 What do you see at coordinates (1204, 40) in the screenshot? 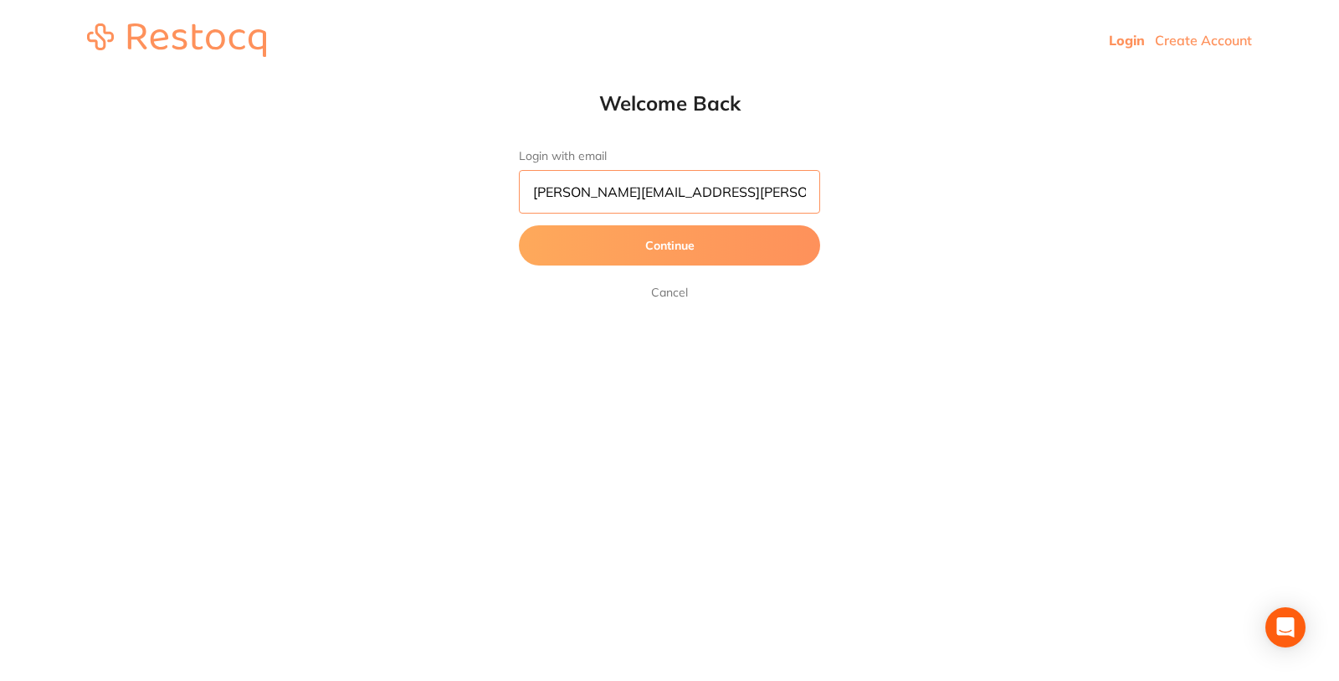
I see `a: Create Account` at bounding box center [1204, 40].